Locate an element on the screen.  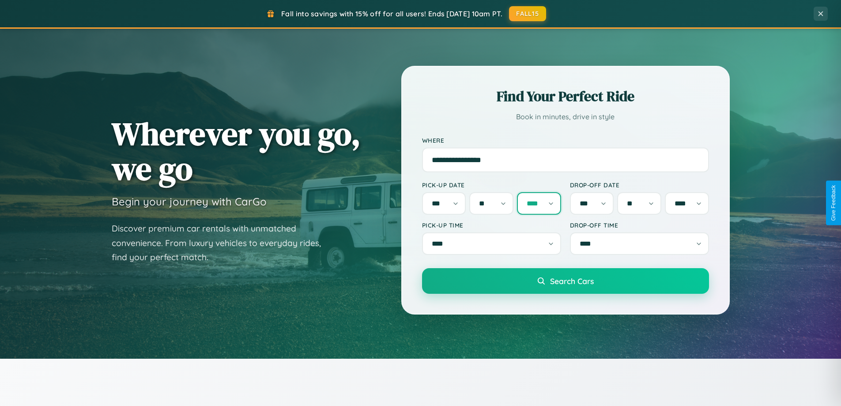
button: FALL15 is located at coordinates (528, 14).